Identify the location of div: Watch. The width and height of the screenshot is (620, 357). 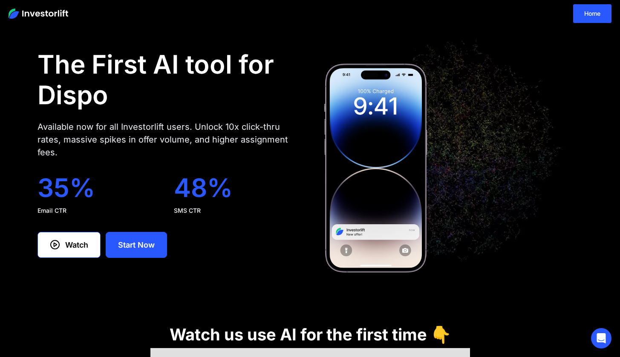
(77, 245).